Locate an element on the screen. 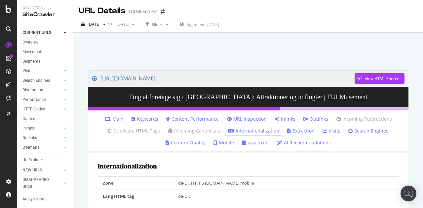 The image size is (423, 208). a: Extraction is located at coordinates (301, 131).